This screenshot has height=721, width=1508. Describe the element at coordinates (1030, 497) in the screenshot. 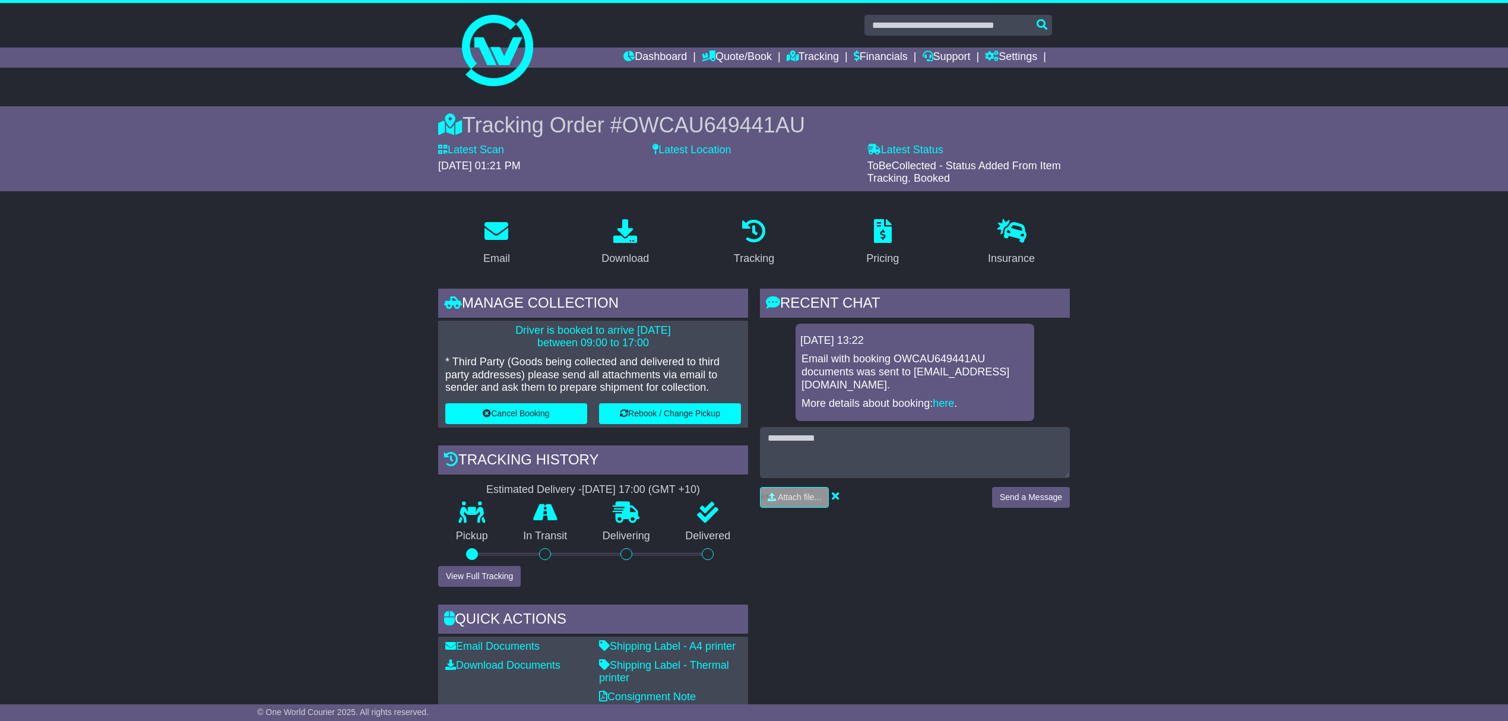

I see `button: Send a Message` at that location.